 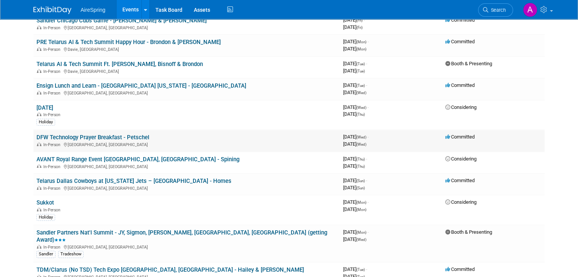 What do you see at coordinates (52, 10) in the screenshot?
I see `img: ExhibitDay` at bounding box center [52, 10].